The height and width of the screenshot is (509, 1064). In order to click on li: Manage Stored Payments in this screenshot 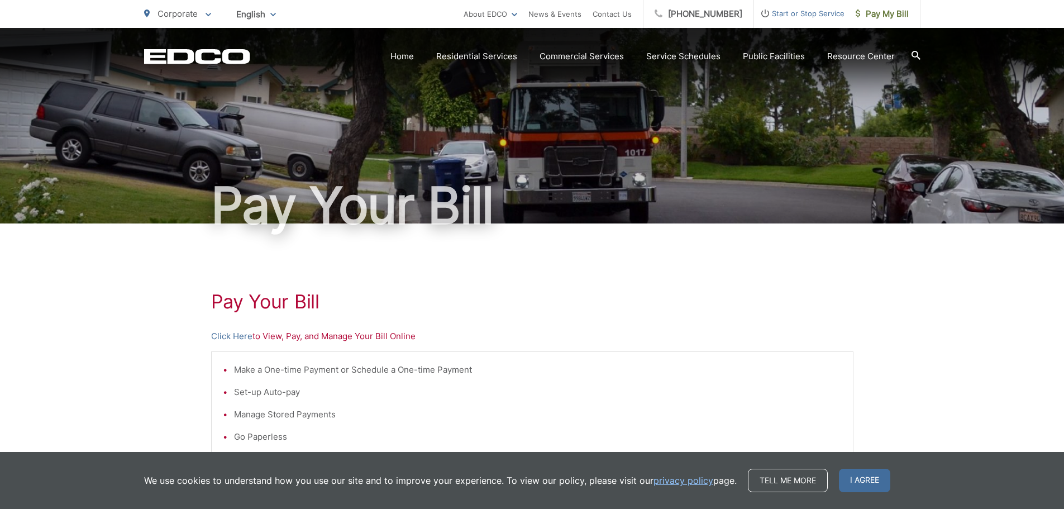, I will do `click(538, 414)`.